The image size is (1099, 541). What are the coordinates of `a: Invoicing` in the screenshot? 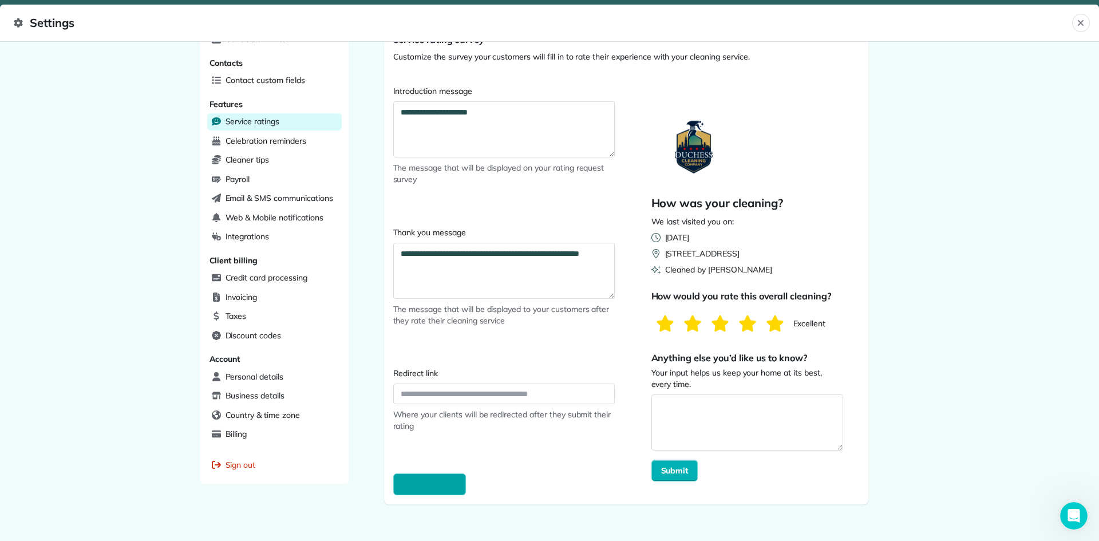 It's located at (274, 298).